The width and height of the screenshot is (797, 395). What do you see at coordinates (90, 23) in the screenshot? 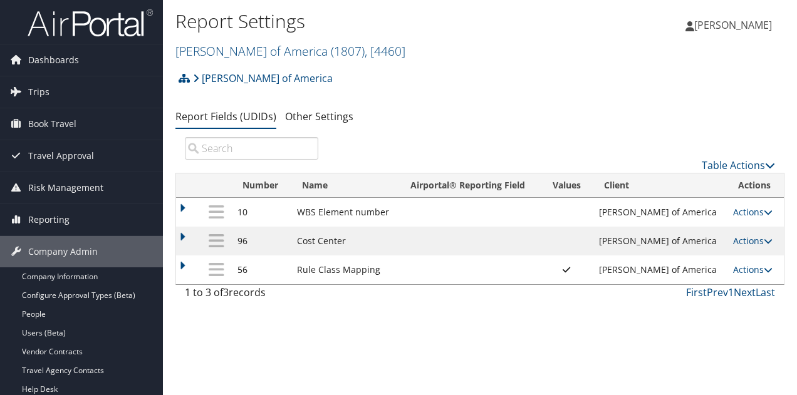
I see `img: airportal-logo.png` at bounding box center [90, 23].